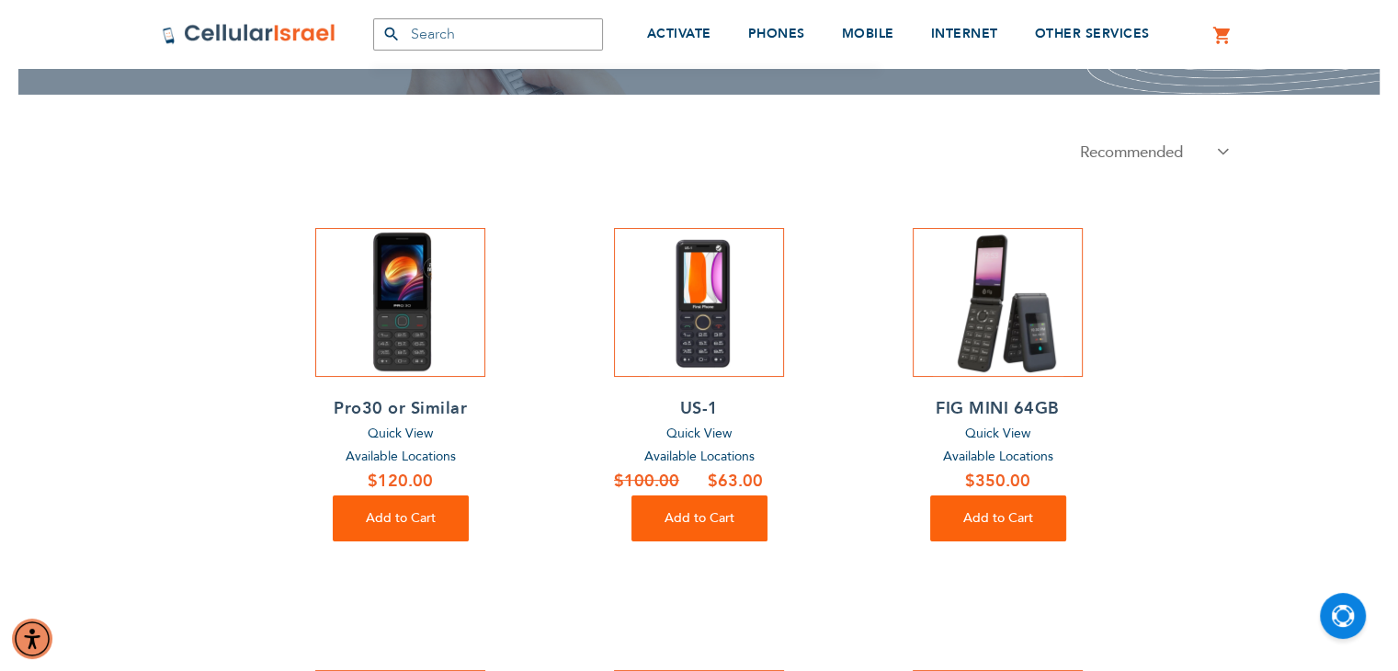 This screenshot has height=671, width=1398. I want to click on img: FIG MINI 64GB, so click(998, 302).